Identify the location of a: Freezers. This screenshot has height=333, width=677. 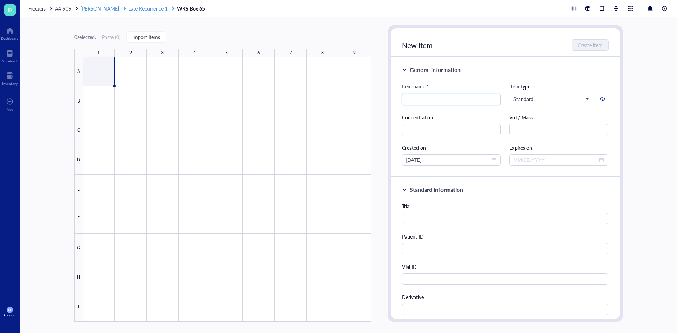
(41, 8).